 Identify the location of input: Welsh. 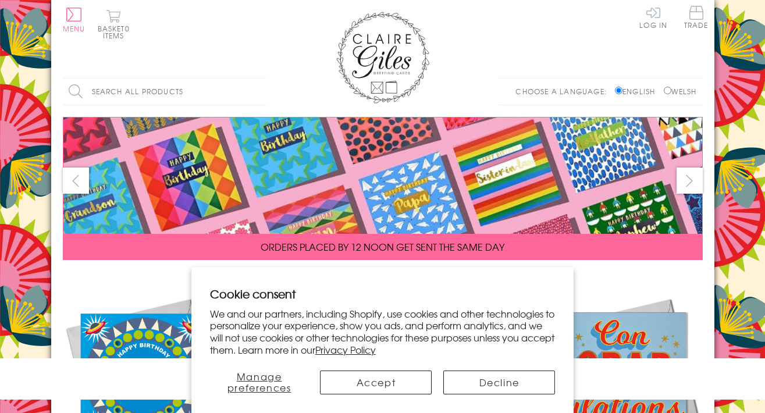
(667, 90).